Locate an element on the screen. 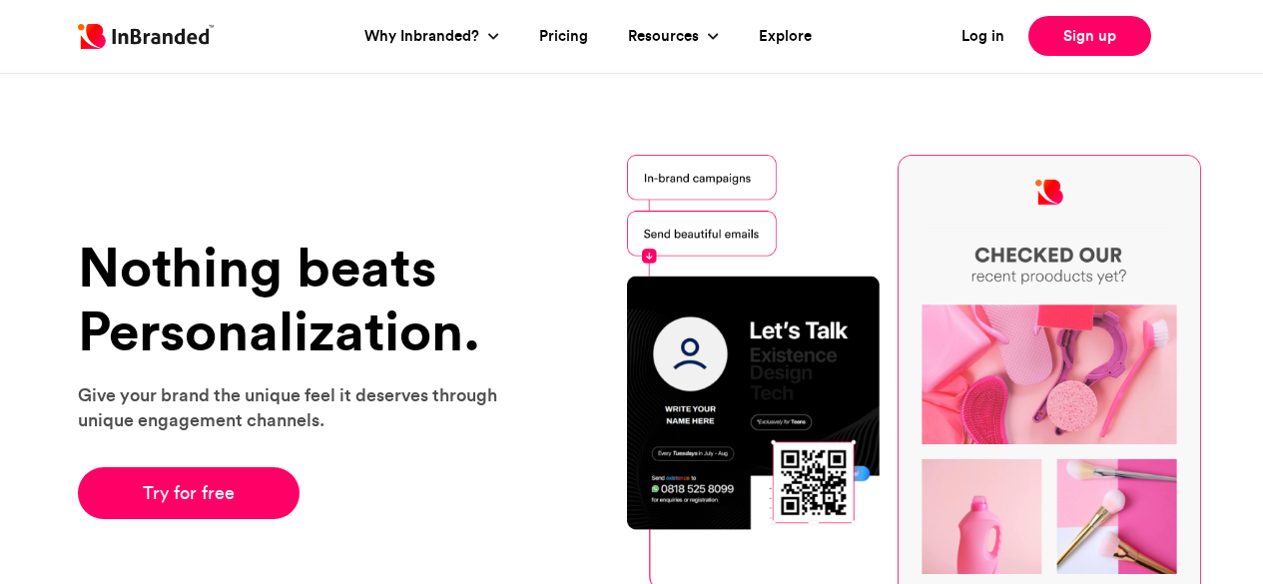 This screenshot has width=1263, height=584. a: Pricing is located at coordinates (563, 36).